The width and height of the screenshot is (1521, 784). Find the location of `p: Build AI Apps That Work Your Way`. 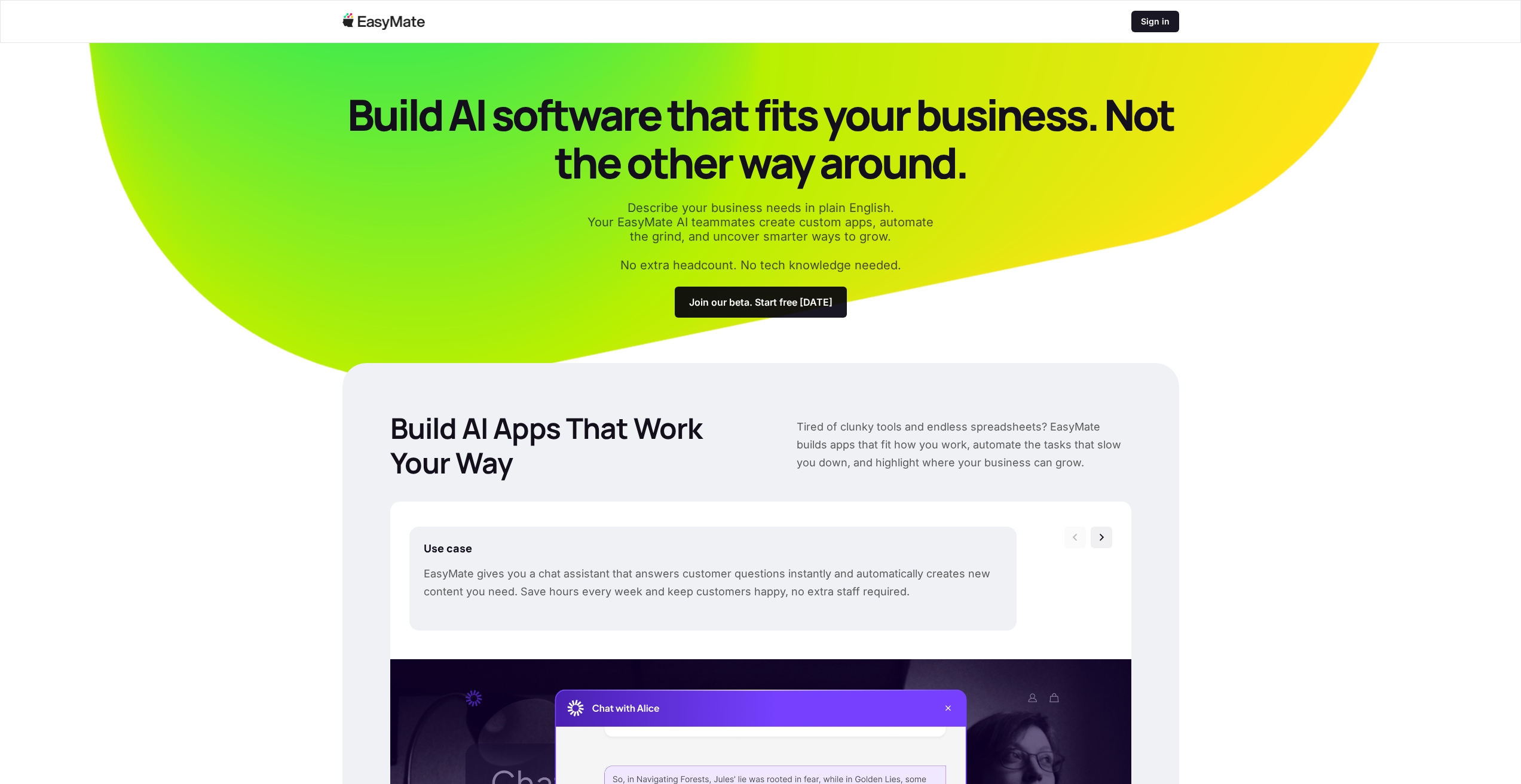

p: Build AI Apps That Work Your Way is located at coordinates (575, 445).